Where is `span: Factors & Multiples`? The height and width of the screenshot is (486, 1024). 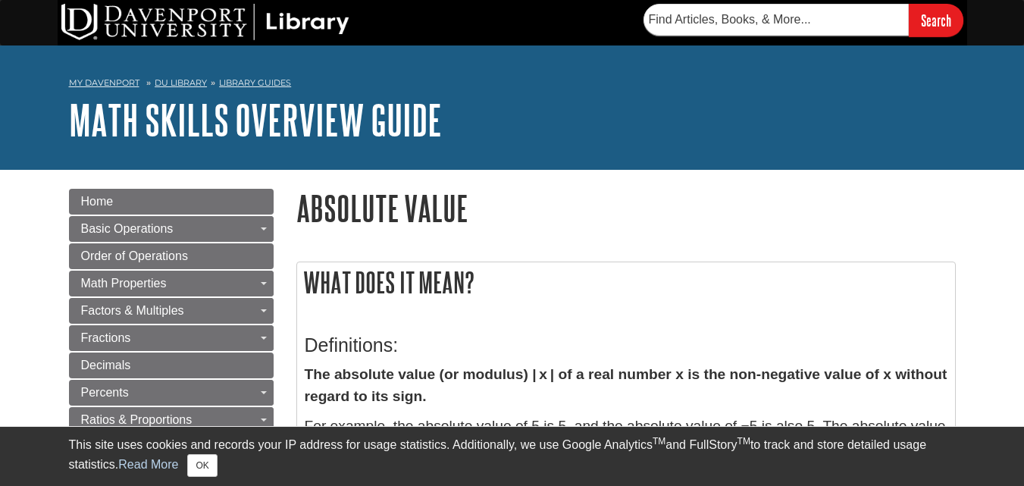
span: Factors & Multiples is located at coordinates (133, 310).